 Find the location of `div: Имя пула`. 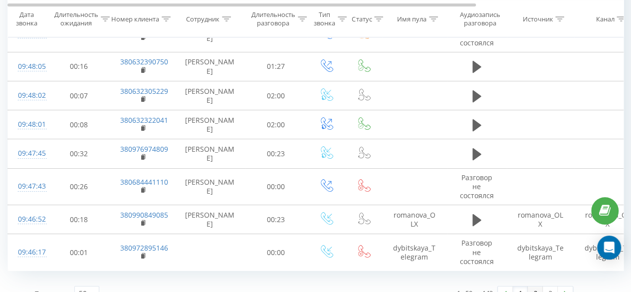

div: Имя пула is located at coordinates (412, 18).